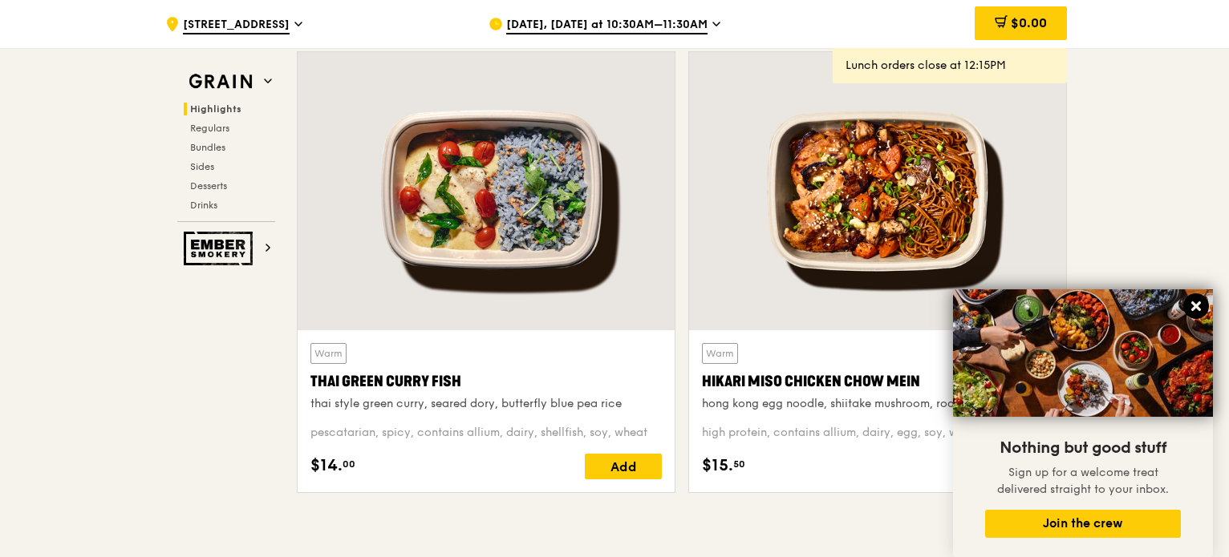  What do you see at coordinates (216, 109) in the screenshot?
I see `span: Highlights` at bounding box center [216, 109].